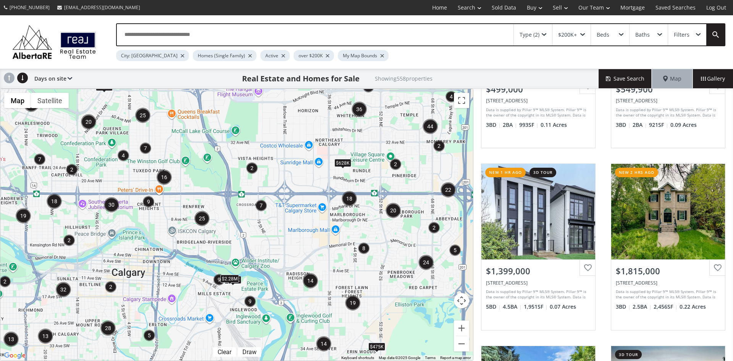 This screenshot has width=733, height=361. I want to click on div: $628K, so click(343, 163).